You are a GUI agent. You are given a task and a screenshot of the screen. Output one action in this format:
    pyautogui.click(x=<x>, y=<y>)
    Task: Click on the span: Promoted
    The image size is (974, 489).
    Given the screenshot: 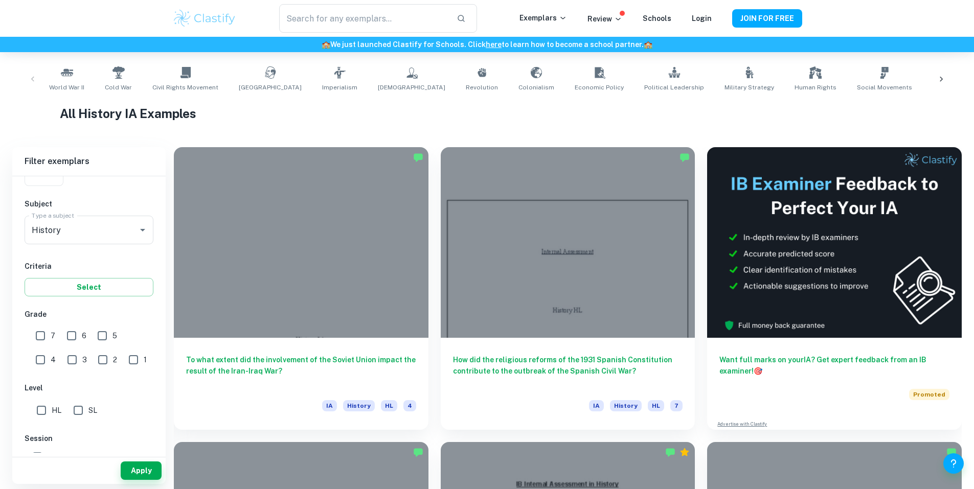 What is the action you would take?
    pyautogui.click(x=929, y=395)
    